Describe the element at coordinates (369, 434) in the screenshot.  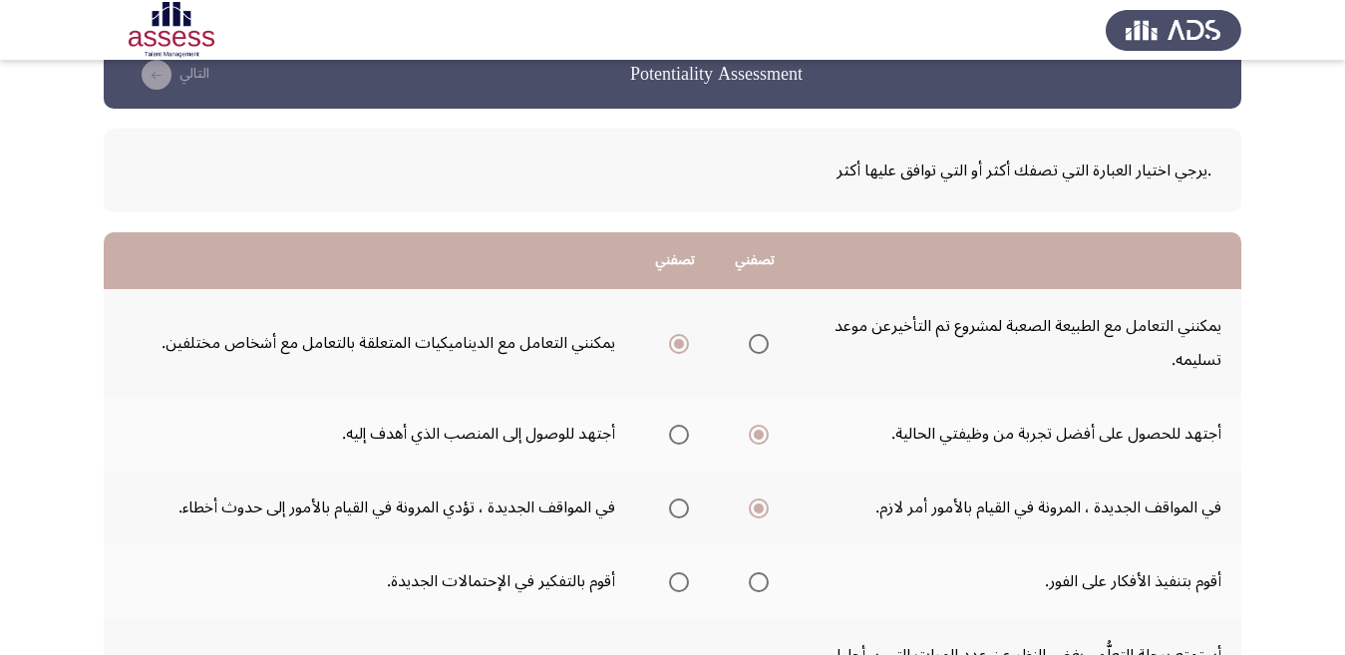
I see `td: أجتهد للوصول إلى المنصب الذي أهدف إليه.` at that location.